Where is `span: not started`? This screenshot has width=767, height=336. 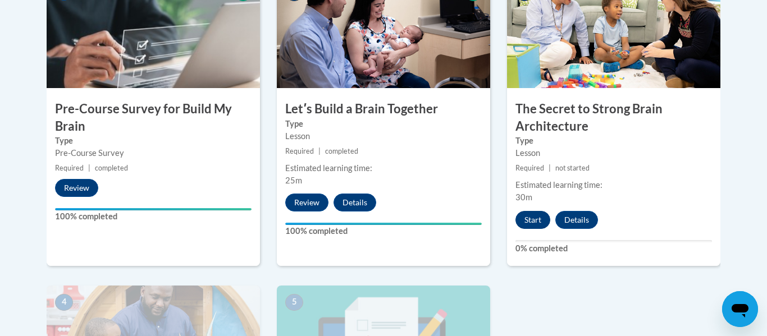
span: not started is located at coordinates (572, 168).